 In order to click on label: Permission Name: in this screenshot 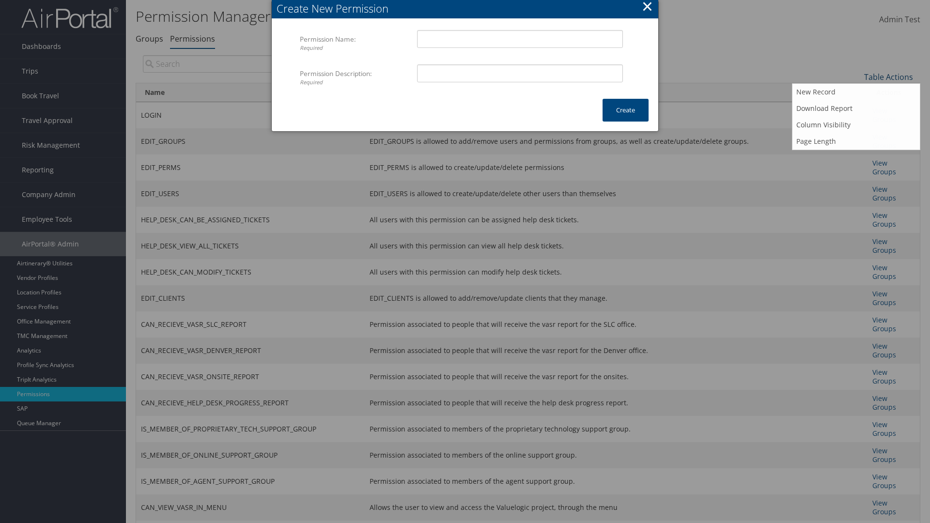, I will do `click(355, 43)`.